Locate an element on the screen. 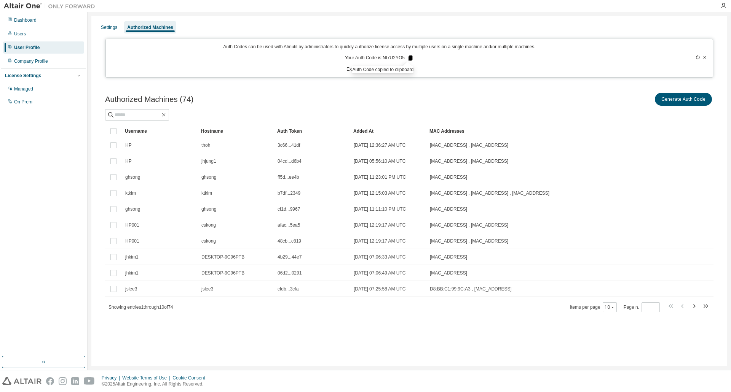 The height and width of the screenshot is (392, 731). p: Expires in 14 minutes, 58 seconds is located at coordinates (379, 69).